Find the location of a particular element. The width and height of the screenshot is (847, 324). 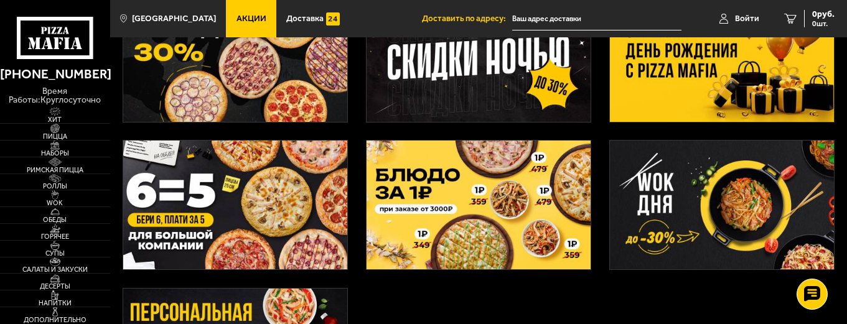

span: Доставка is located at coordinates (305, 19).